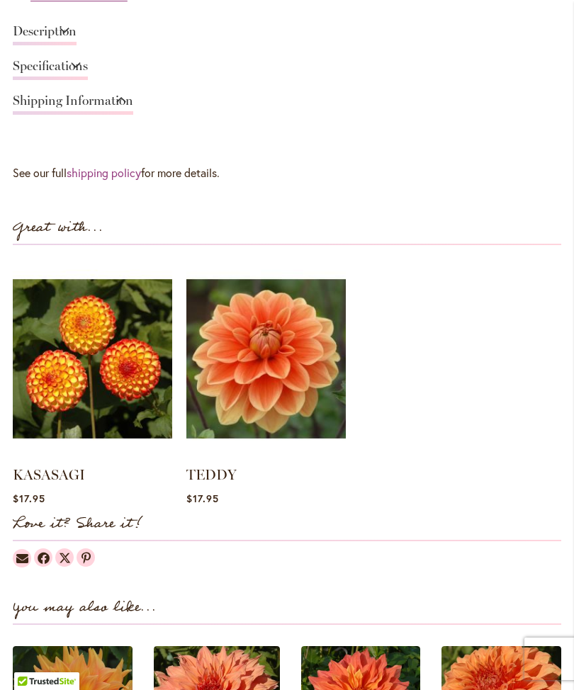 The image size is (574, 690). What do you see at coordinates (49, 475) in the screenshot?
I see `a: KASASAGI` at bounding box center [49, 475].